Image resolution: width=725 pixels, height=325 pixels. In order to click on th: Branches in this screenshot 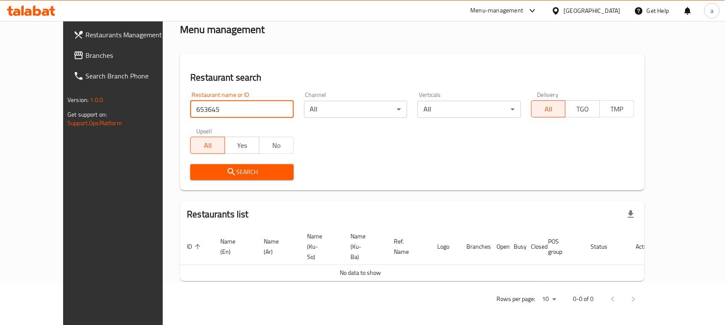, I will do `click(474, 247)`.